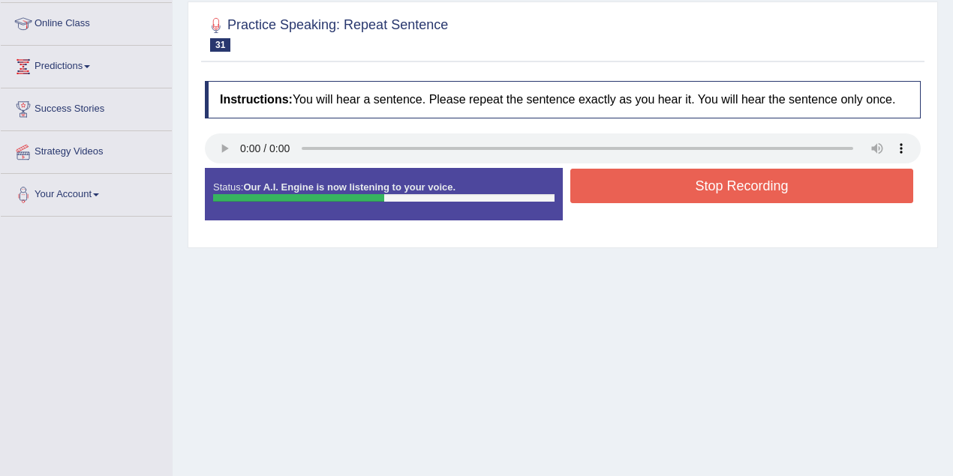  What do you see at coordinates (86, 150) in the screenshot?
I see `a: Strategy Videos` at bounding box center [86, 150].